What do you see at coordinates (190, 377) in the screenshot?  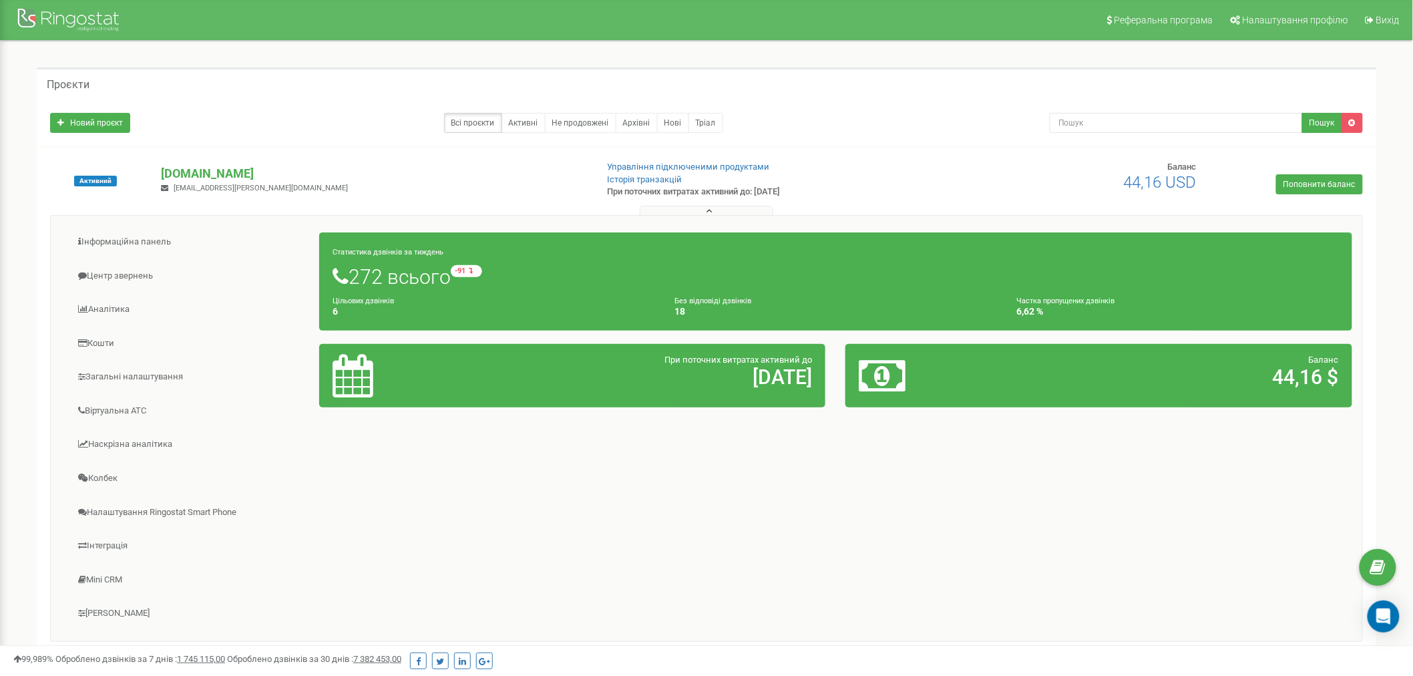 I see `a: Загальні налаштування` at bounding box center [190, 377].